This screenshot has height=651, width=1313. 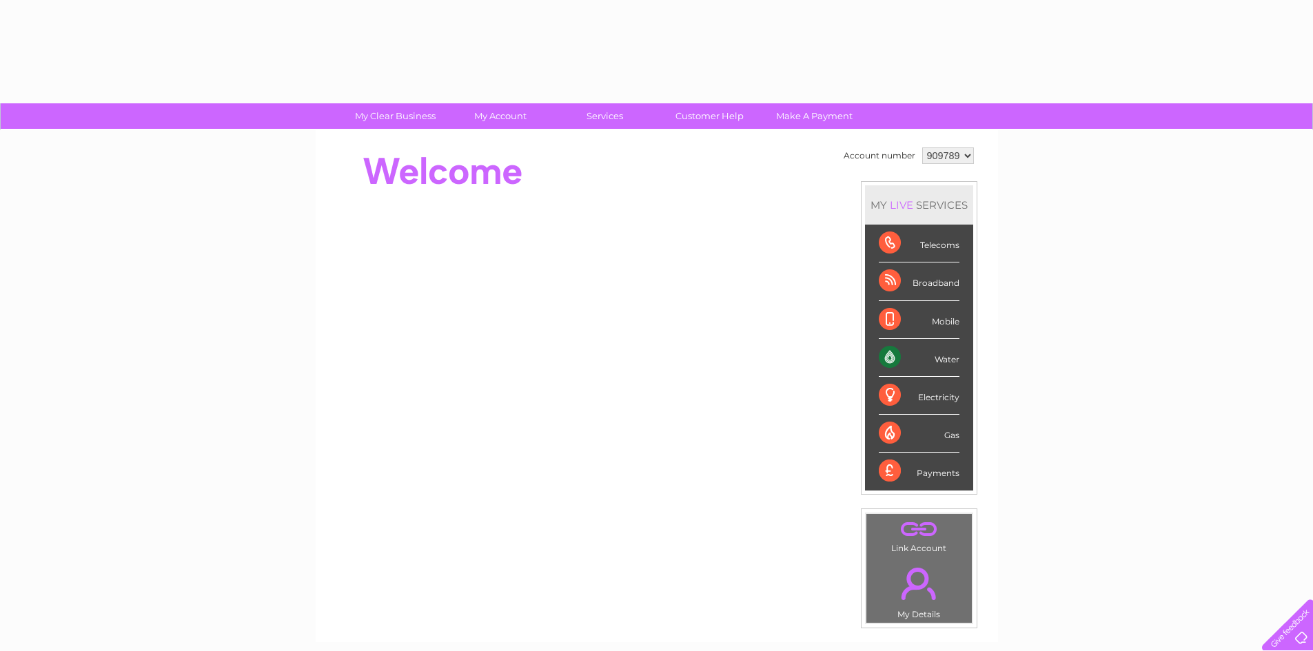 I want to click on a: Make A Payment, so click(x=814, y=116).